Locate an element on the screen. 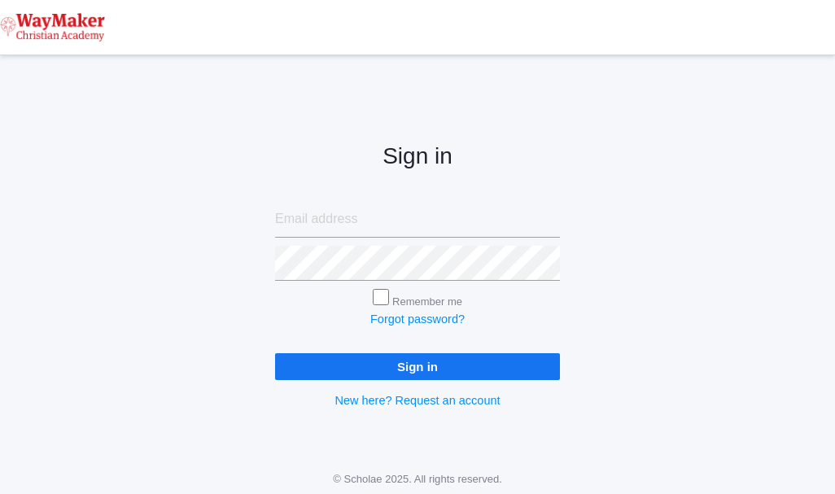 This screenshot has width=835, height=494. h2: Sign in is located at coordinates (418, 156).